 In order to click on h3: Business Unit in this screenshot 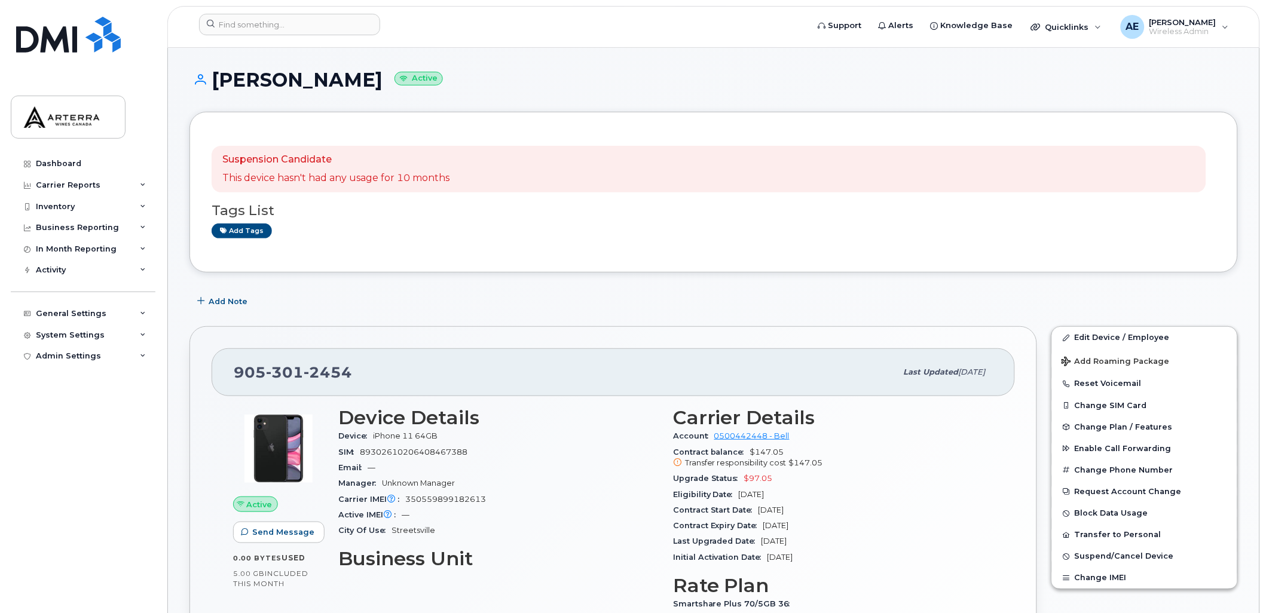, I will do `click(498, 559)`.